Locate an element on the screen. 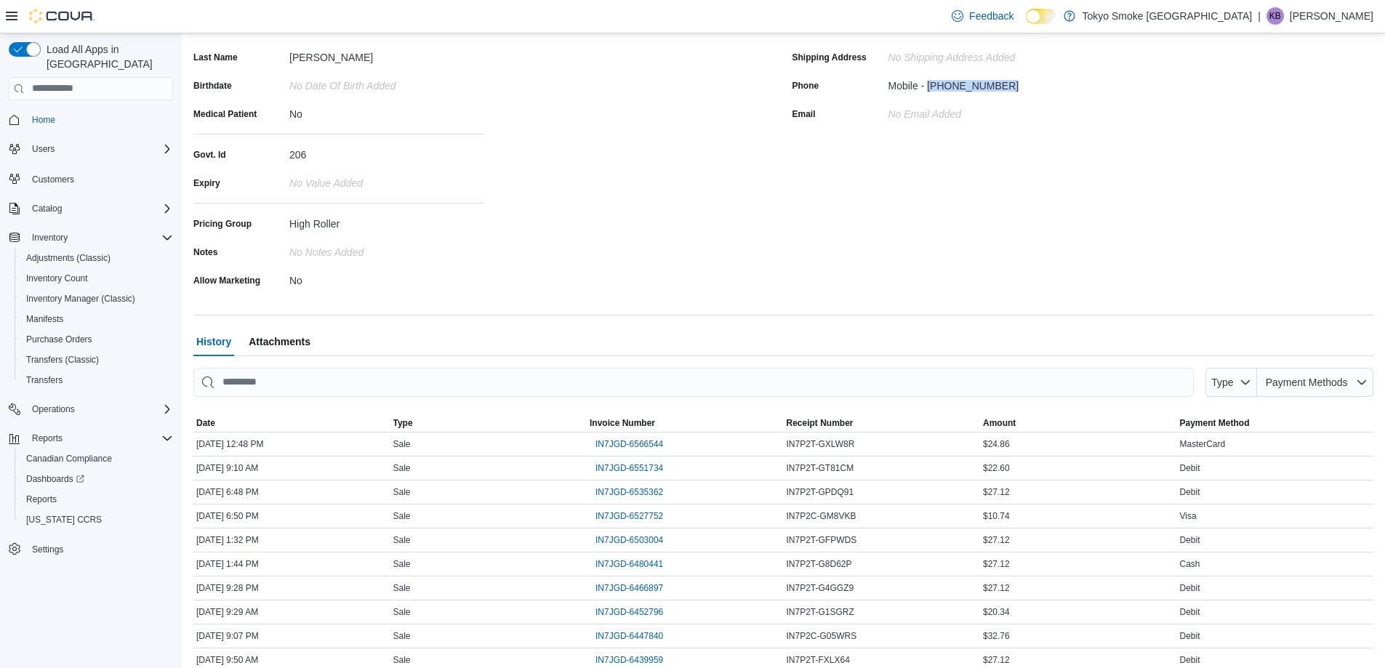  span: Inventory Manager (Classic) is located at coordinates (81, 299).